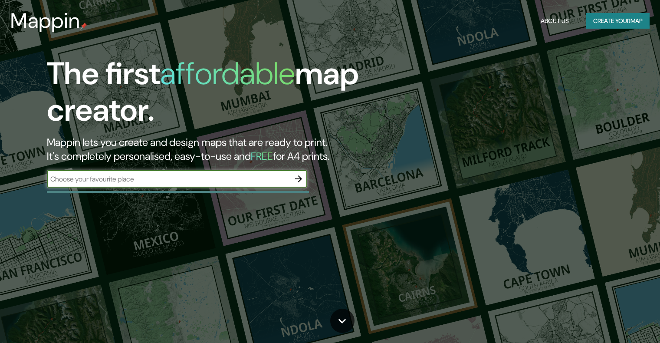 This screenshot has width=660, height=343. What do you see at coordinates (618, 21) in the screenshot?
I see `button: Create yourmap` at bounding box center [618, 21].